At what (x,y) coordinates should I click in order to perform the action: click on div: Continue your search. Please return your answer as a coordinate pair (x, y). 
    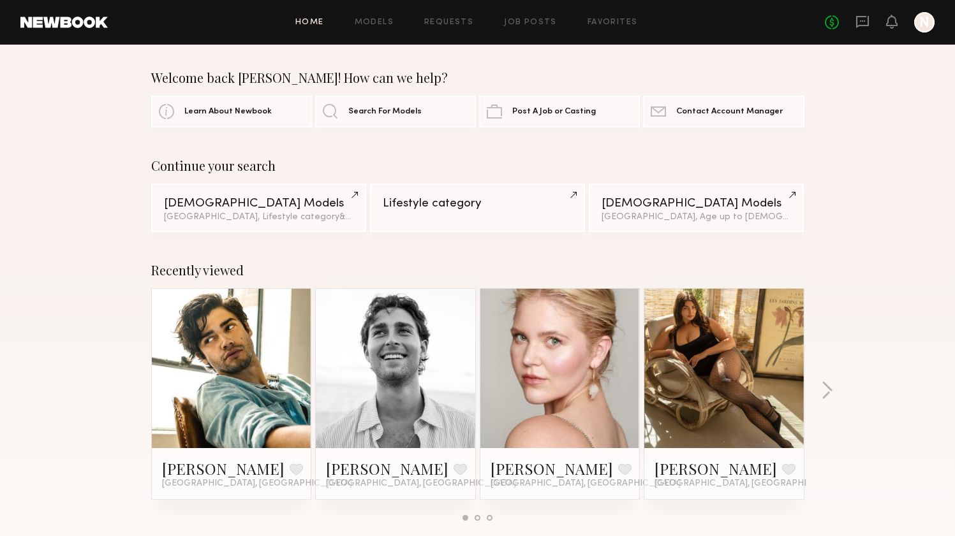
    Looking at the image, I should click on (478, 166).